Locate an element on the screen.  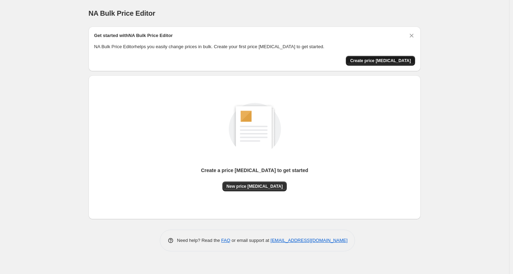
button: Dismiss card is located at coordinates (411, 36).